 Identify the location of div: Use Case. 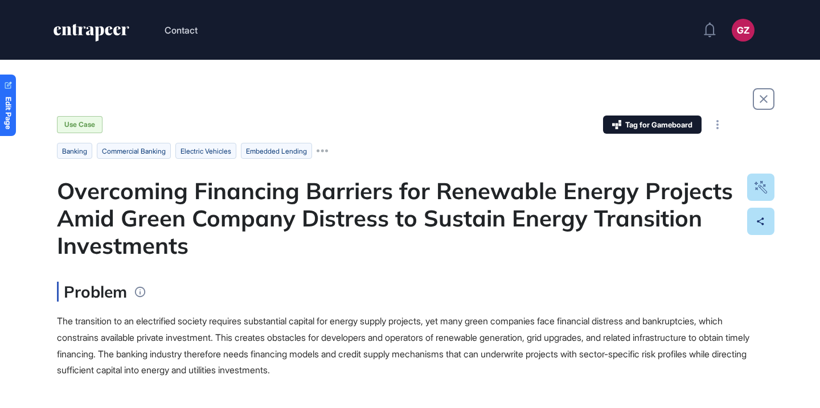
(80, 125).